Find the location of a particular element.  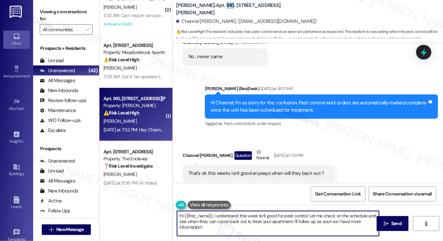

span: Send is located at coordinates (397, 223).